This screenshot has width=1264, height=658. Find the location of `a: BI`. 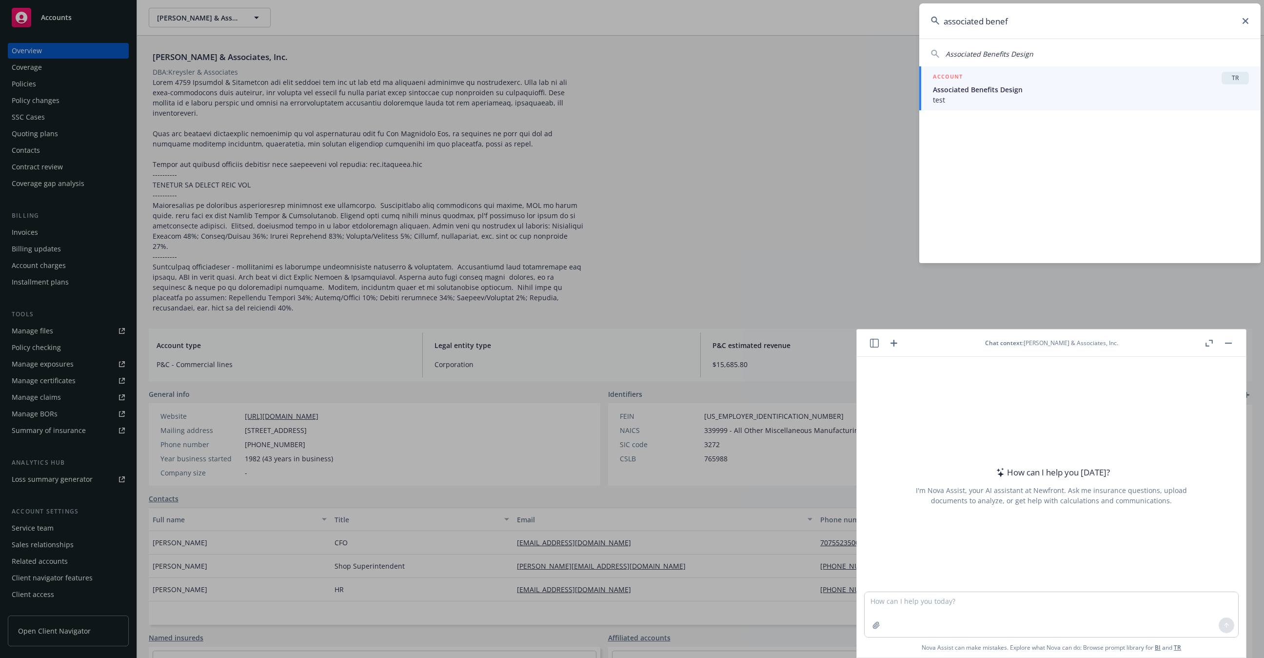

a: BI is located at coordinates (1158, 647).